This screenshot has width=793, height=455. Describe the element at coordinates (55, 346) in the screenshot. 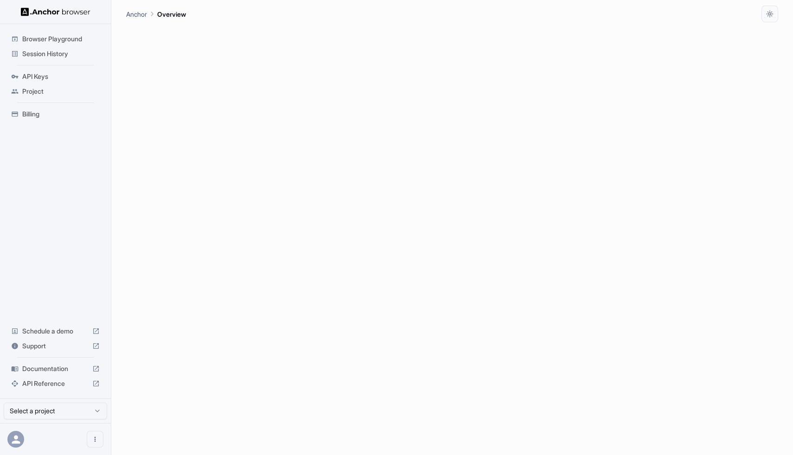

I see `span: Support` at that location.